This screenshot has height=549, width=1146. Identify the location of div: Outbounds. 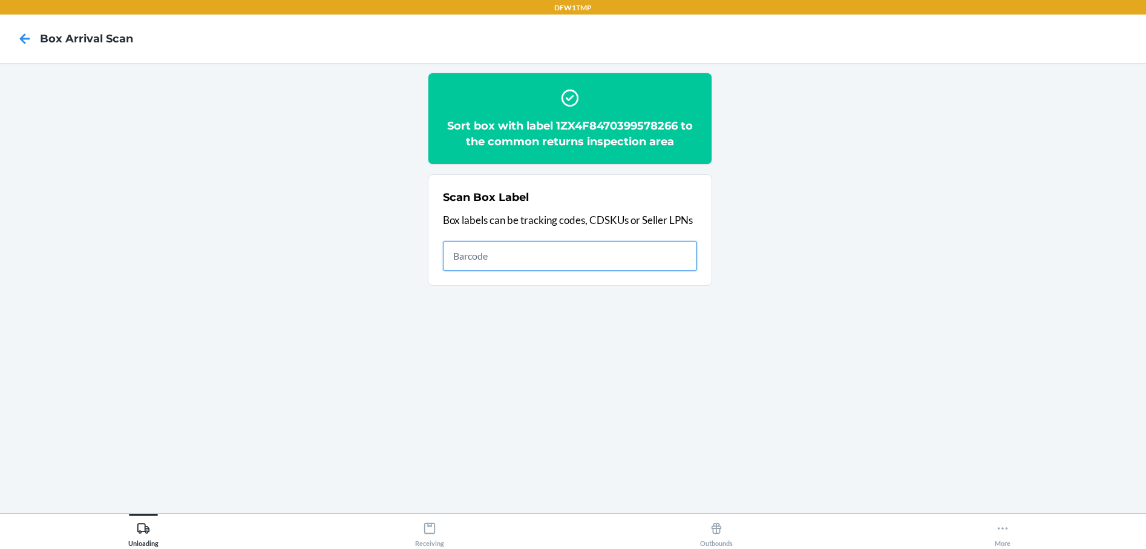
(717, 532).